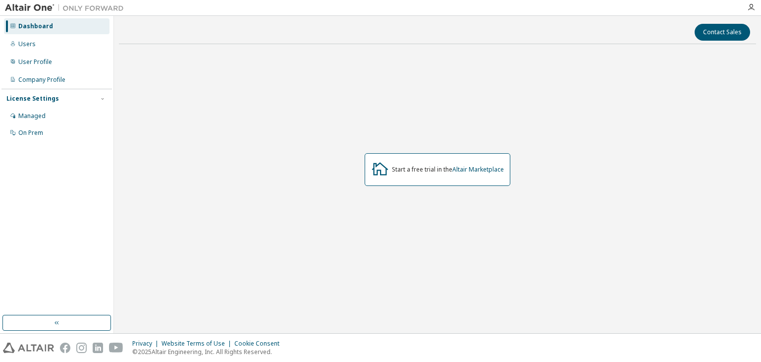  I want to click on div: Website Terms of Use, so click(198, 343).